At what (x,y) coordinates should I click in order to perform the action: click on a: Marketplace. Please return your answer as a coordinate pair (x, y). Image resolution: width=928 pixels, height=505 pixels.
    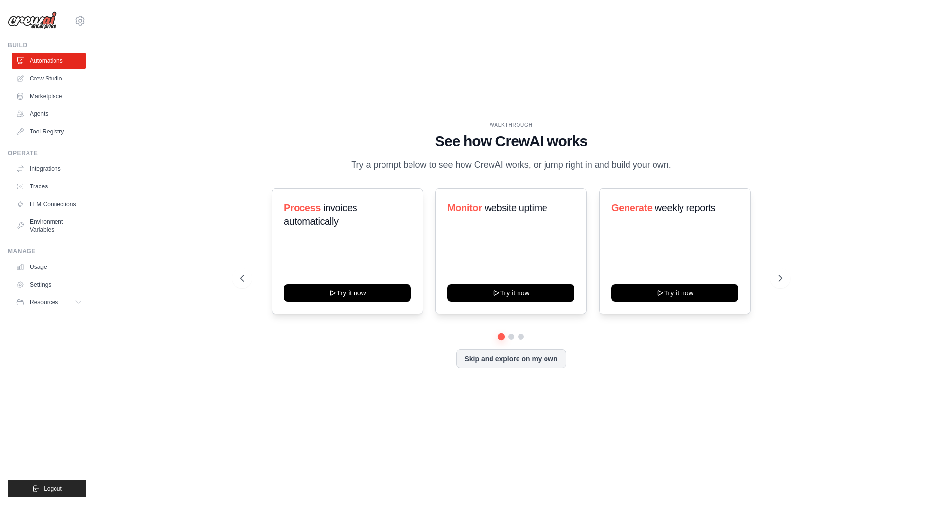
    Looking at the image, I should click on (49, 96).